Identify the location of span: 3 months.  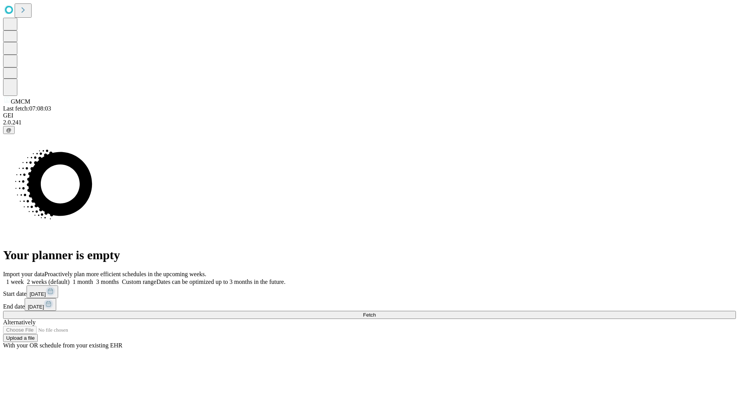
(107, 281).